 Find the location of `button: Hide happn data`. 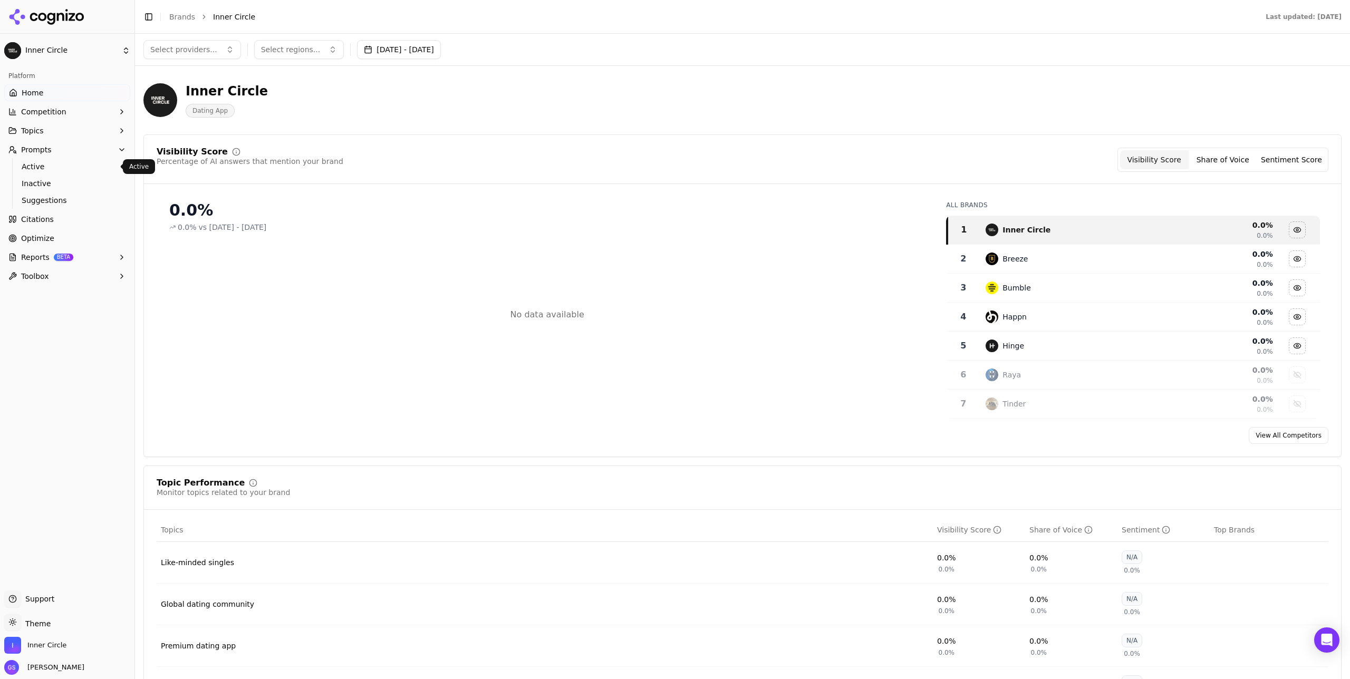

button: Hide happn data is located at coordinates (1298, 317).